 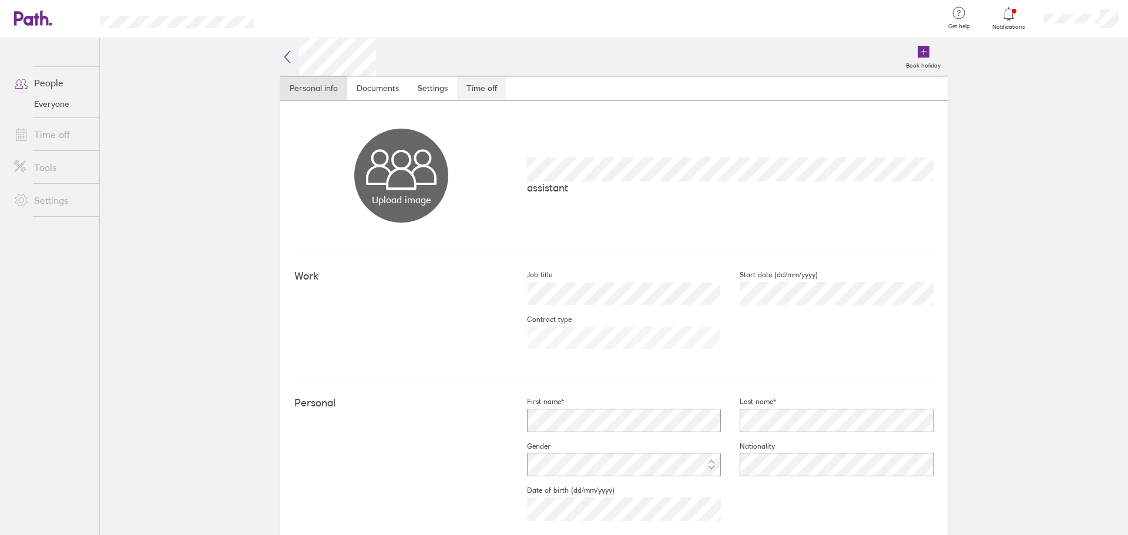 What do you see at coordinates (52, 104) in the screenshot?
I see `a: Everyone` at bounding box center [52, 104].